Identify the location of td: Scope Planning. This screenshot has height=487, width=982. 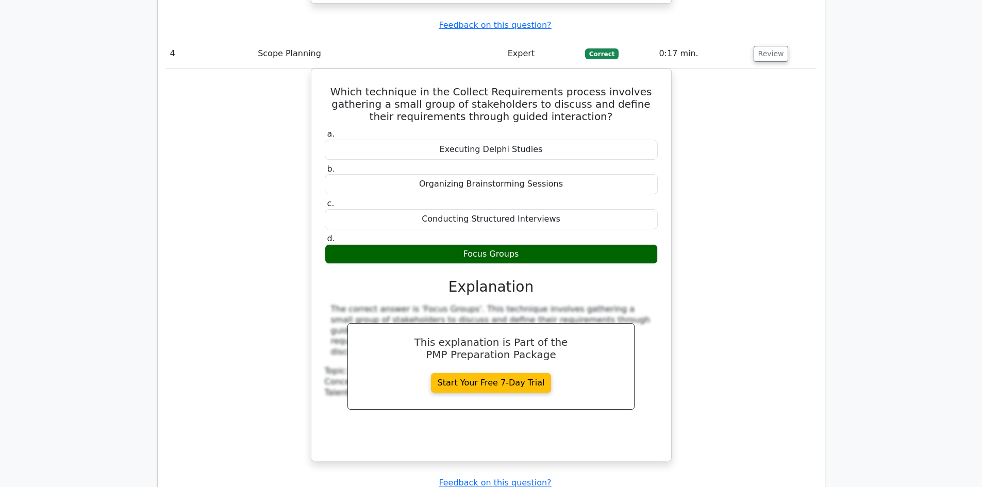
(378, 54).